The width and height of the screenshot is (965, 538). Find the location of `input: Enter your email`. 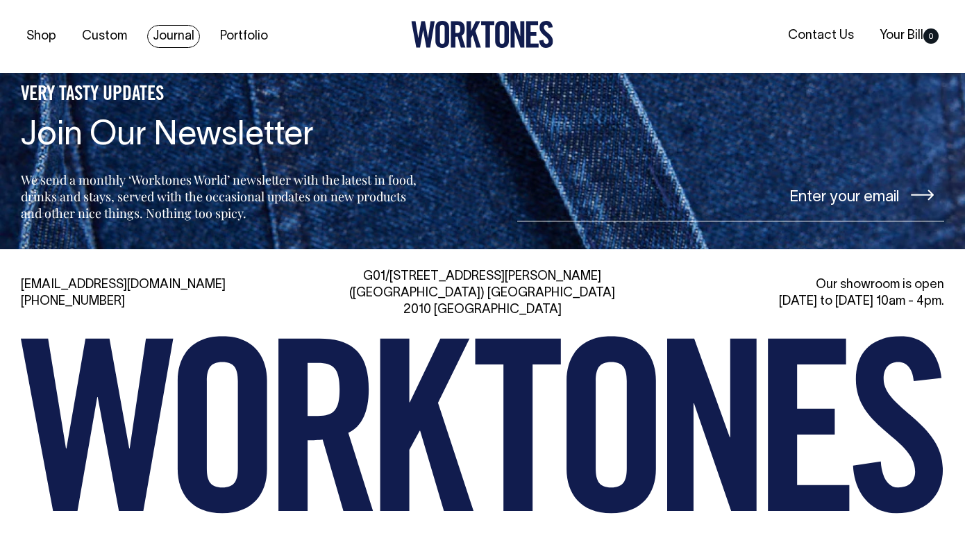

input: Enter your email is located at coordinates (730, 195).